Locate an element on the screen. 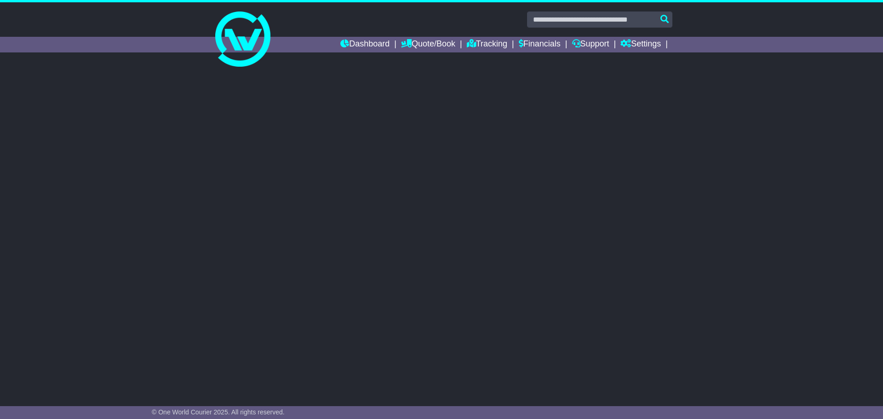 The height and width of the screenshot is (419, 883). a: Settings is located at coordinates (640, 45).